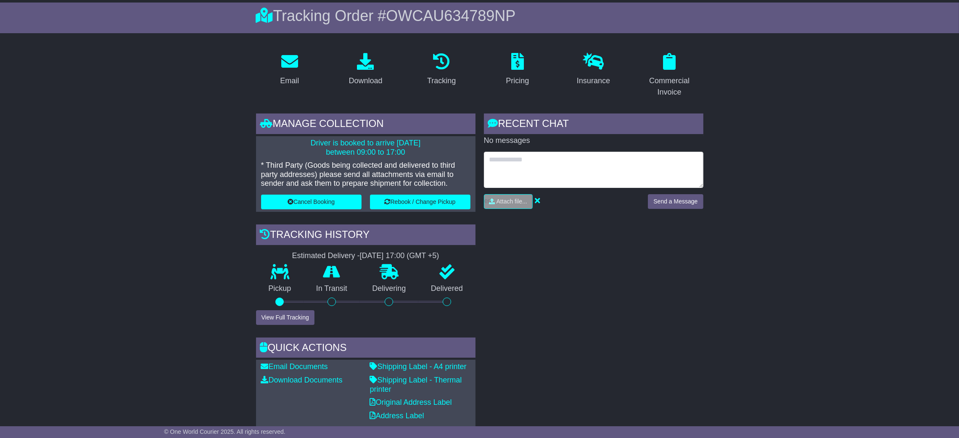  Describe the element at coordinates (285, 317) in the screenshot. I see `button: View Full Tracking` at that location.